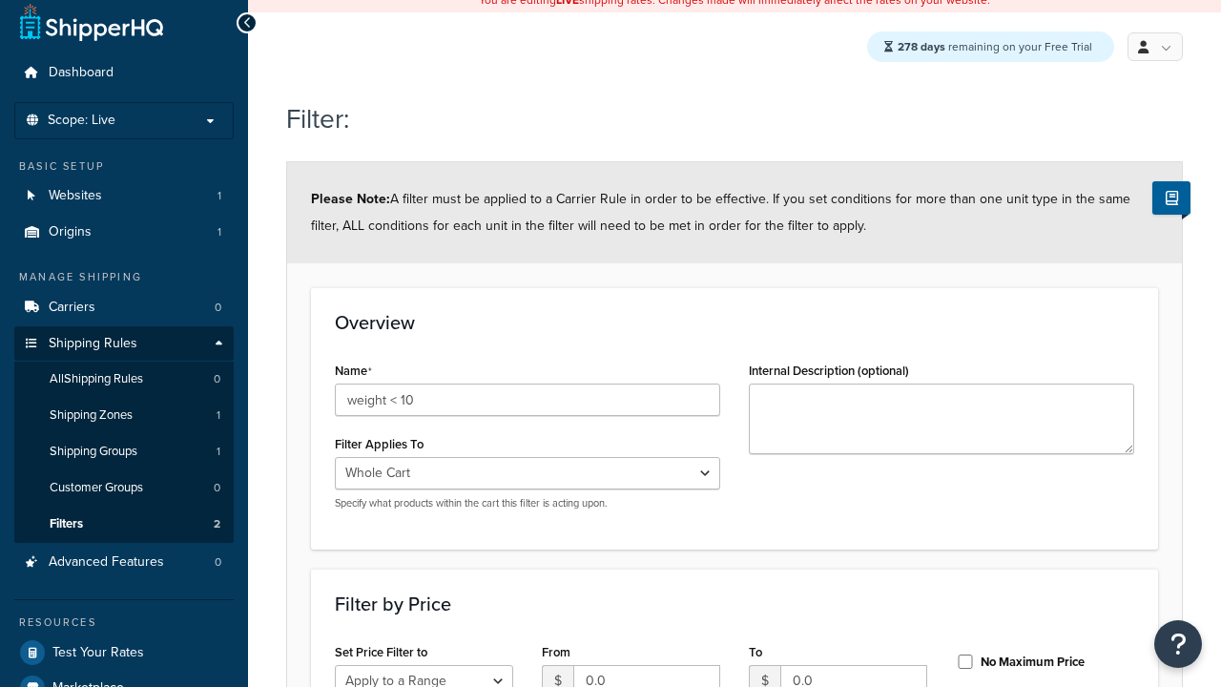 This screenshot has height=687, width=1221. I want to click on span: A filter must be applied to a Carrier Rule in order to be effective. If you set conditions for mo..., so click(720, 212).